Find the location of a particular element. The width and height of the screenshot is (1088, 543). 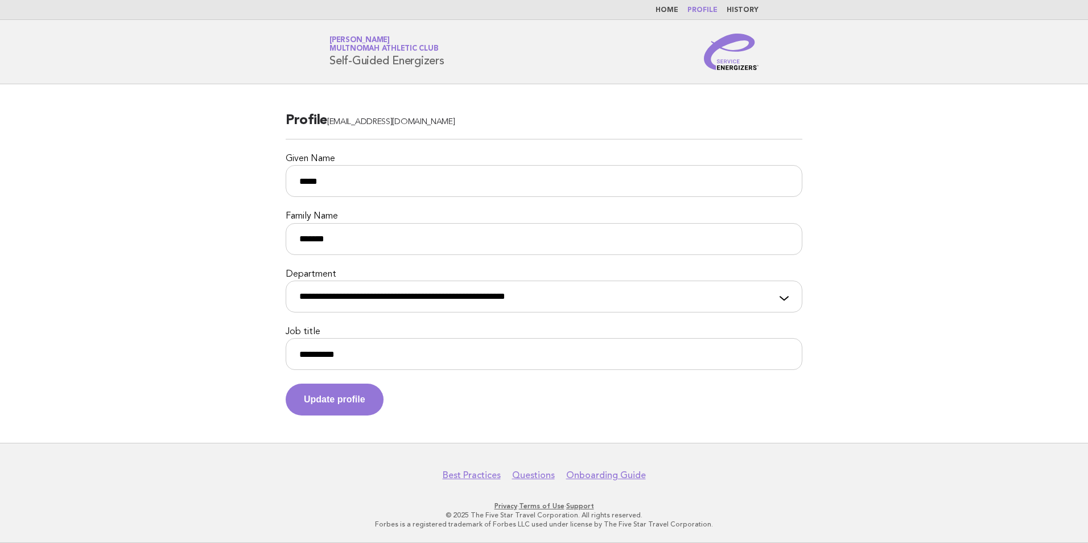

a: Profile is located at coordinates (703, 10).